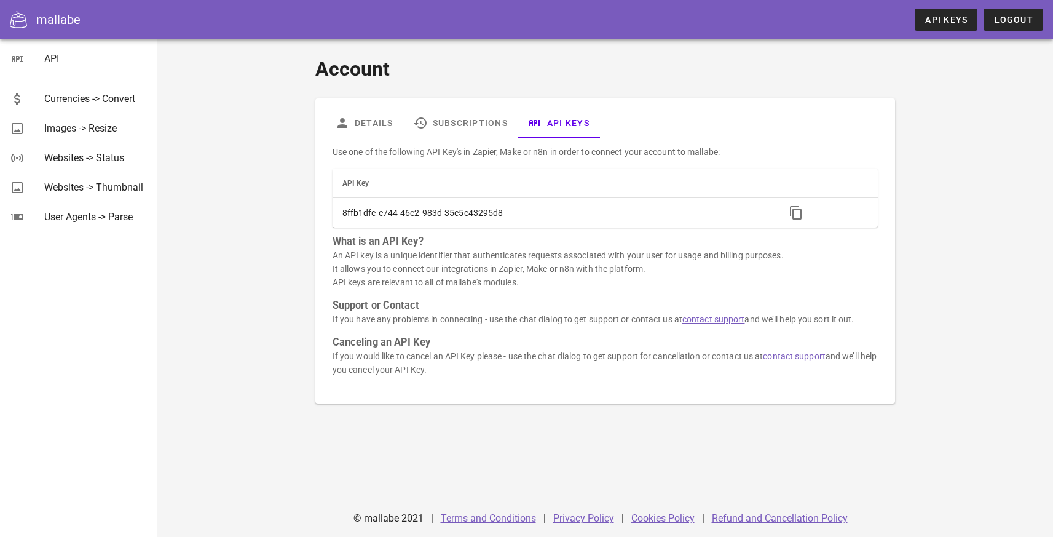  I want to click on a: Subscriptions, so click(461, 123).